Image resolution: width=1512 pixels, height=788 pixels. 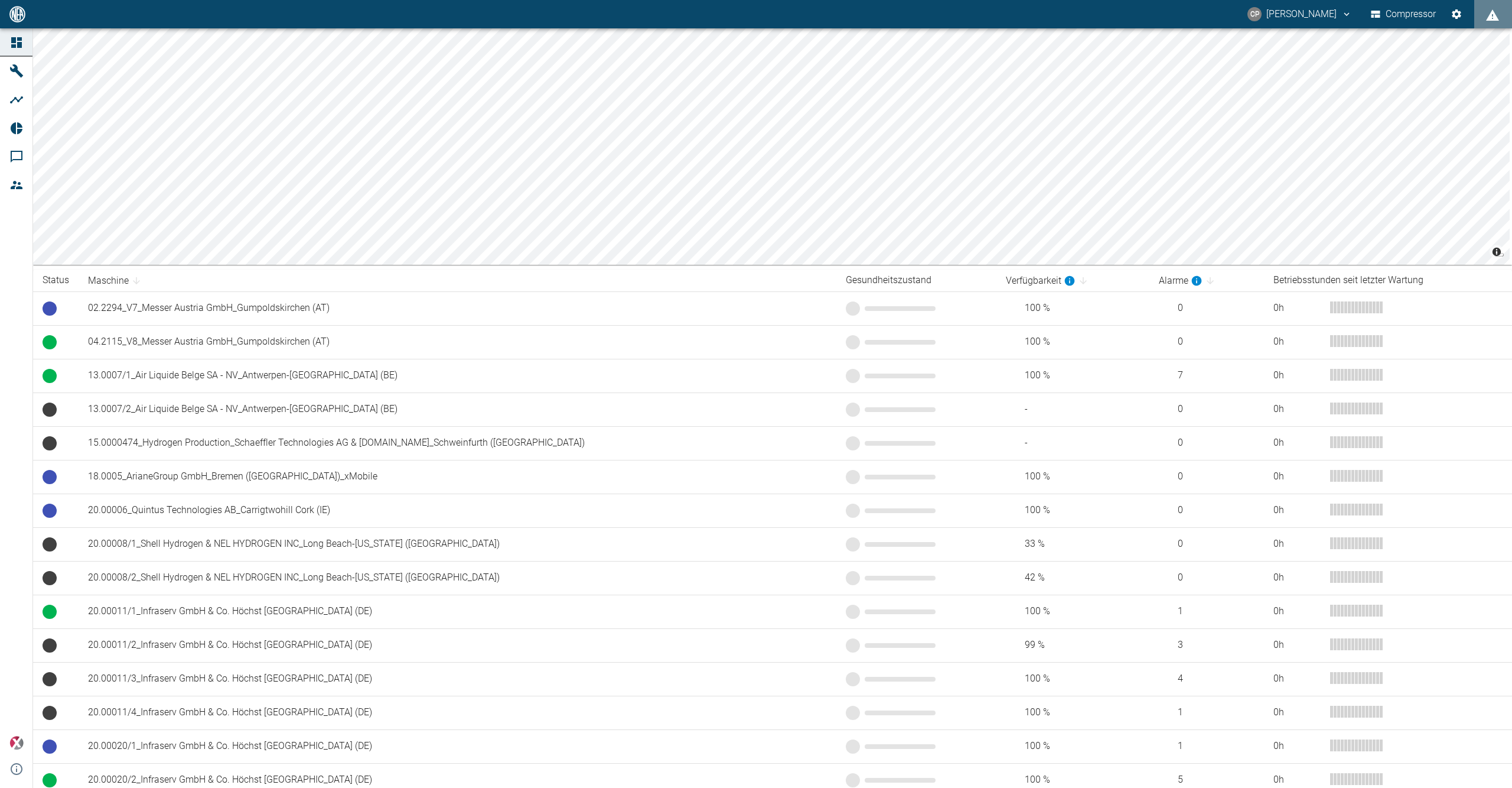 What do you see at coordinates (55, 280) in the screenshot?
I see `th: Status` at bounding box center [55, 280].